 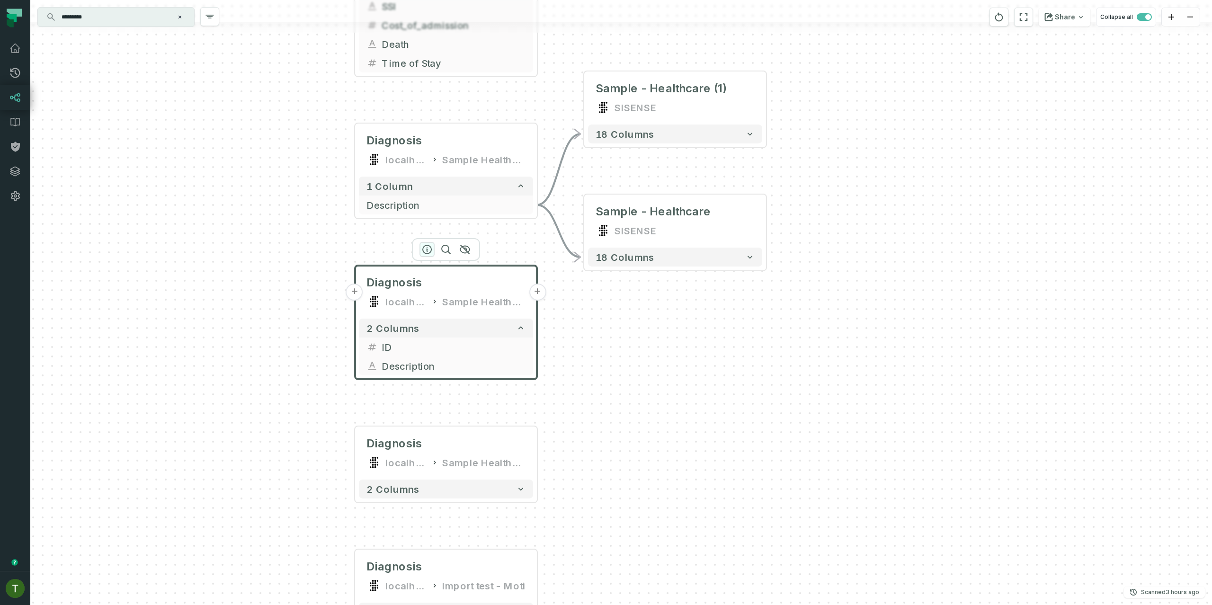 What do you see at coordinates (453, 63) in the screenshot?
I see `span: Time of Stay` at bounding box center [453, 63].